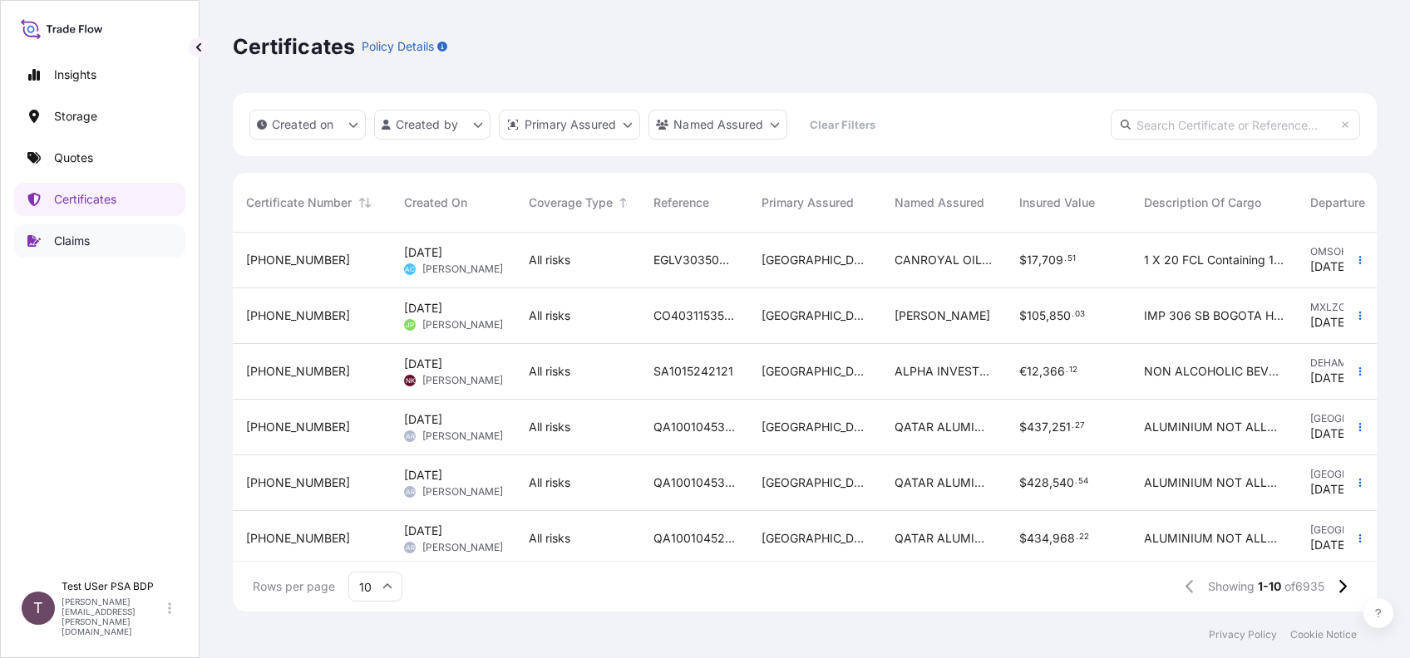  What do you see at coordinates (694, 483) in the screenshot?
I see `span: QA1001045332` at bounding box center [694, 483].